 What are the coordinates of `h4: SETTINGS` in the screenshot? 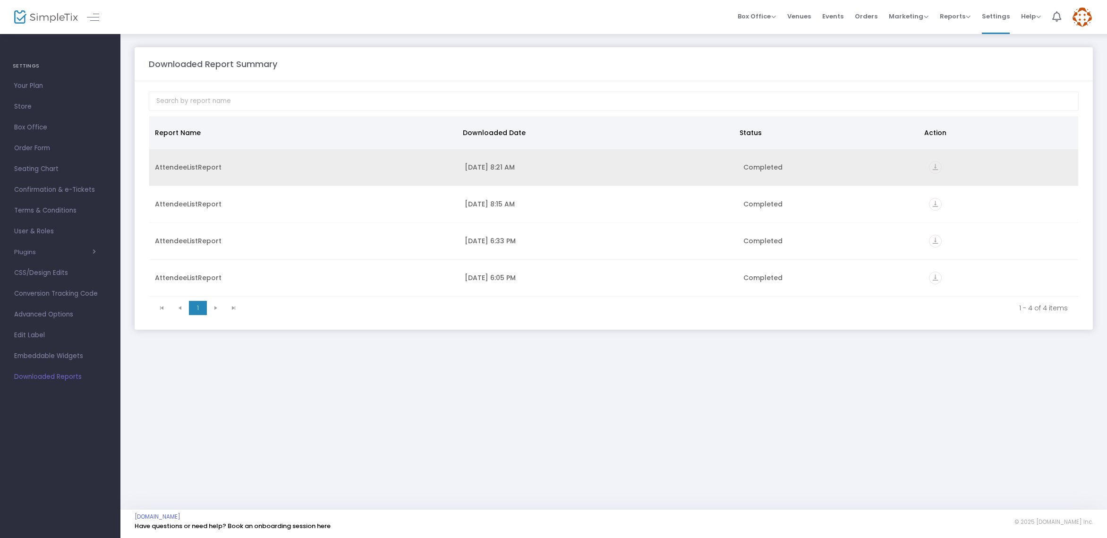 It's located at (60, 66).